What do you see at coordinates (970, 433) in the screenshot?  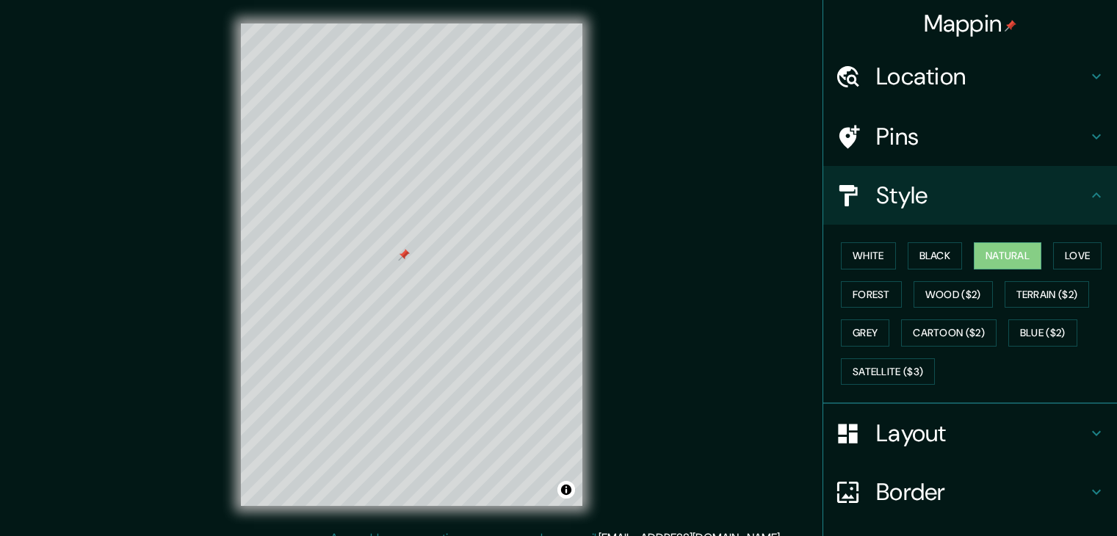 I see `div: Layout` at bounding box center [970, 433].